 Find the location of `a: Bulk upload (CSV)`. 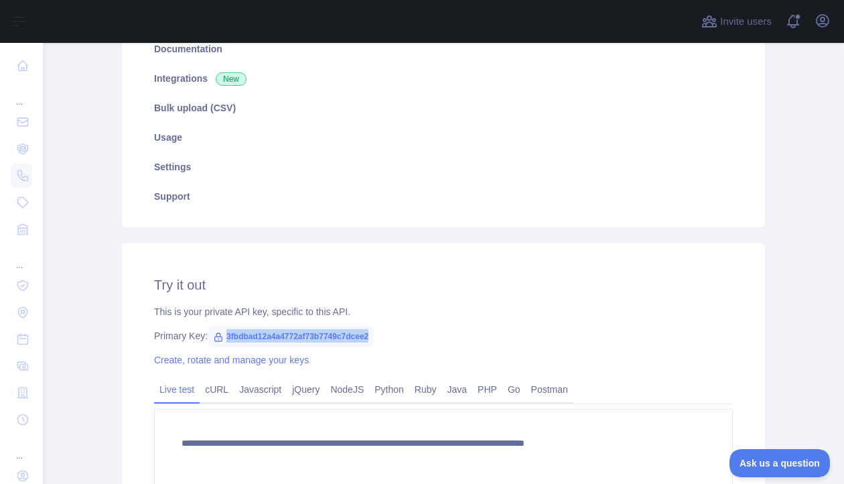

a: Bulk upload (CSV) is located at coordinates (444, 108).